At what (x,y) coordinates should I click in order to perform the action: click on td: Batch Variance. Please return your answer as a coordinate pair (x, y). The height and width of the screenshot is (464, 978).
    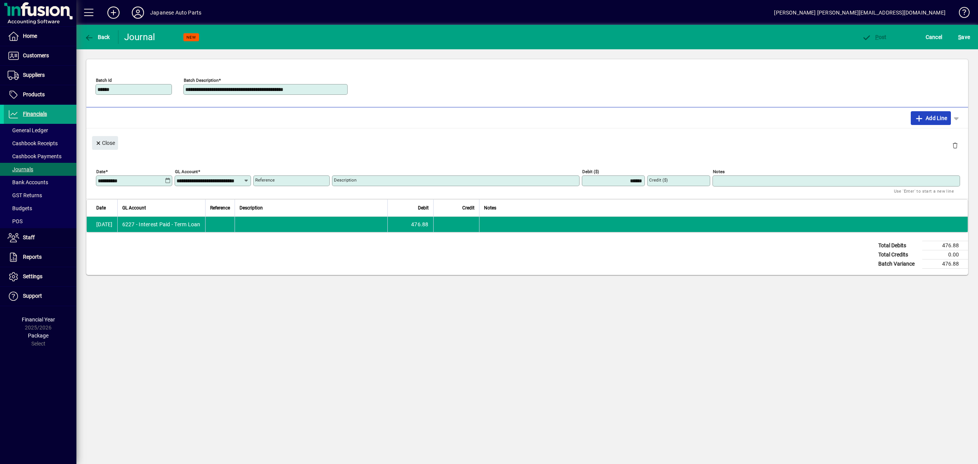
    Looking at the image, I should click on (898, 264).